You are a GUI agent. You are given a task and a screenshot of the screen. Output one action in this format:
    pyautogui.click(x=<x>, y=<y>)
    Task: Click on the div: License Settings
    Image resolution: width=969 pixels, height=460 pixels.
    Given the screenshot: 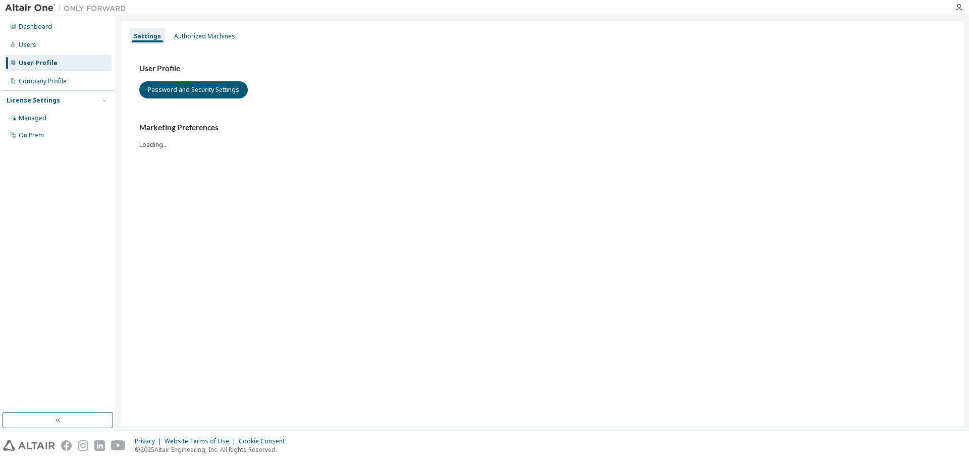 What is the action you would take?
    pyautogui.click(x=33, y=100)
    